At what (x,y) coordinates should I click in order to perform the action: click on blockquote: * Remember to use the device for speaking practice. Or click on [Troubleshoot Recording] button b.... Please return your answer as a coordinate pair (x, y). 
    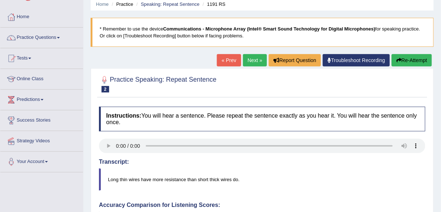
    Looking at the image, I should click on (262, 32).